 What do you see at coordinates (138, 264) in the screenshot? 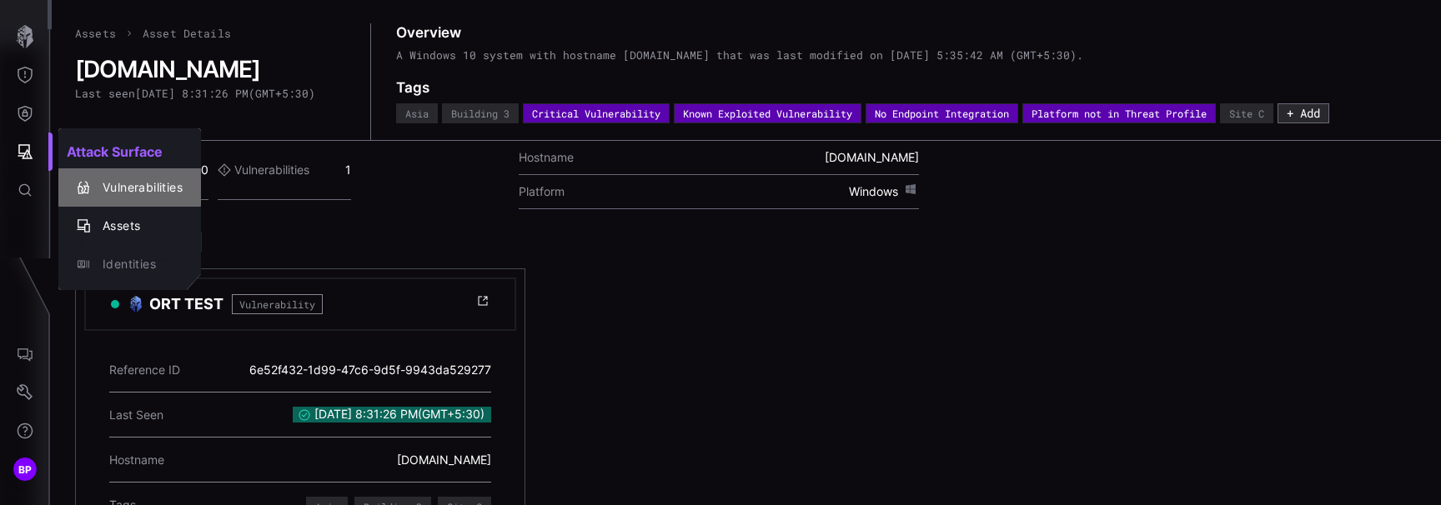
I see `div: Identities` at bounding box center [138, 264].